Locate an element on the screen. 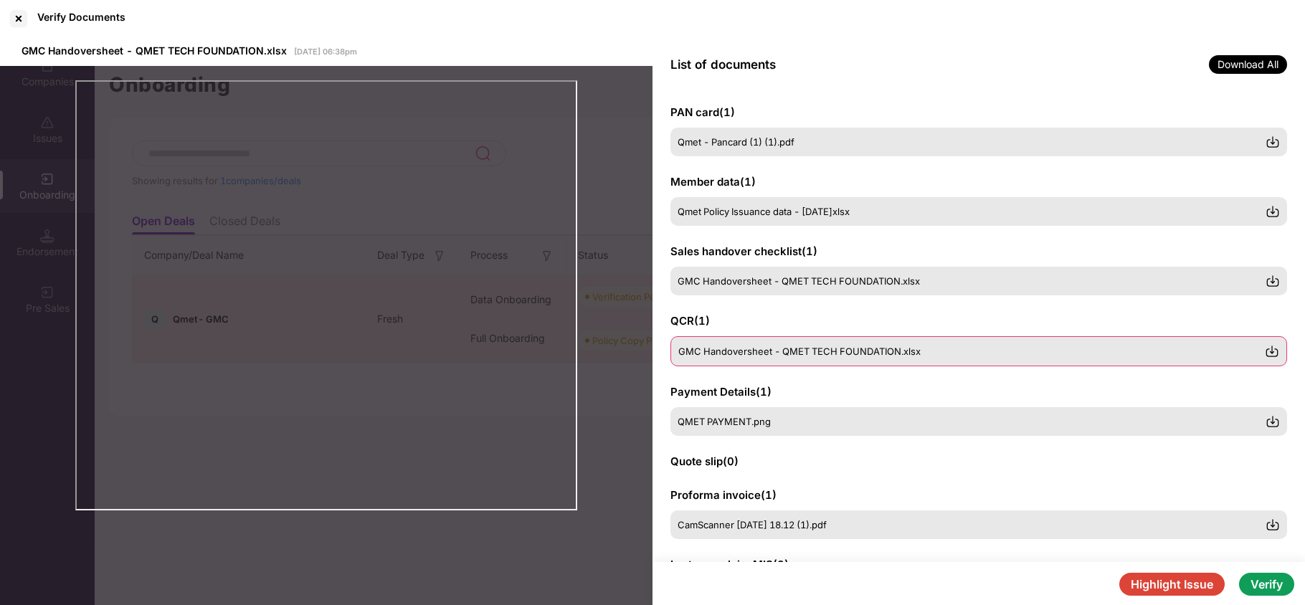  span: QCR ( 1 ) is located at coordinates (690, 320).